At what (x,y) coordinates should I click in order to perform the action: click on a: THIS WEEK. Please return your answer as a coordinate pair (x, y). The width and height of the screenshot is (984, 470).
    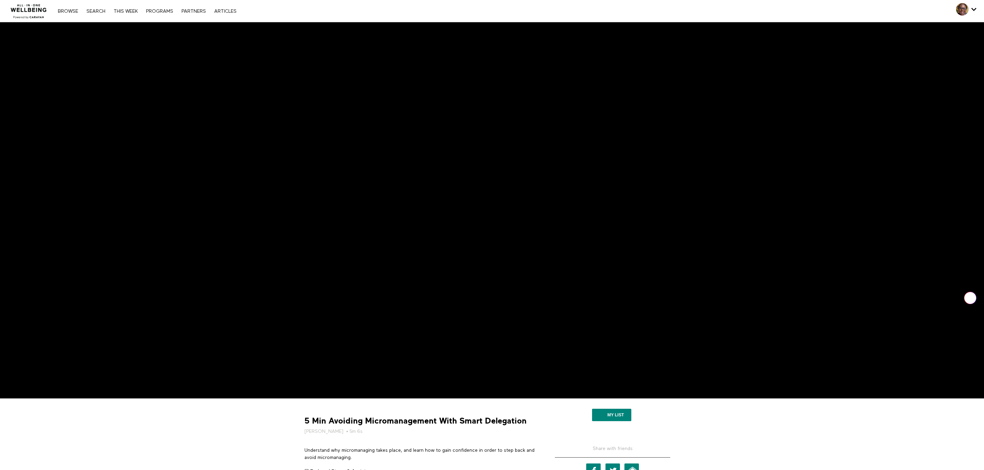
    Looking at the image, I should click on (126, 11).